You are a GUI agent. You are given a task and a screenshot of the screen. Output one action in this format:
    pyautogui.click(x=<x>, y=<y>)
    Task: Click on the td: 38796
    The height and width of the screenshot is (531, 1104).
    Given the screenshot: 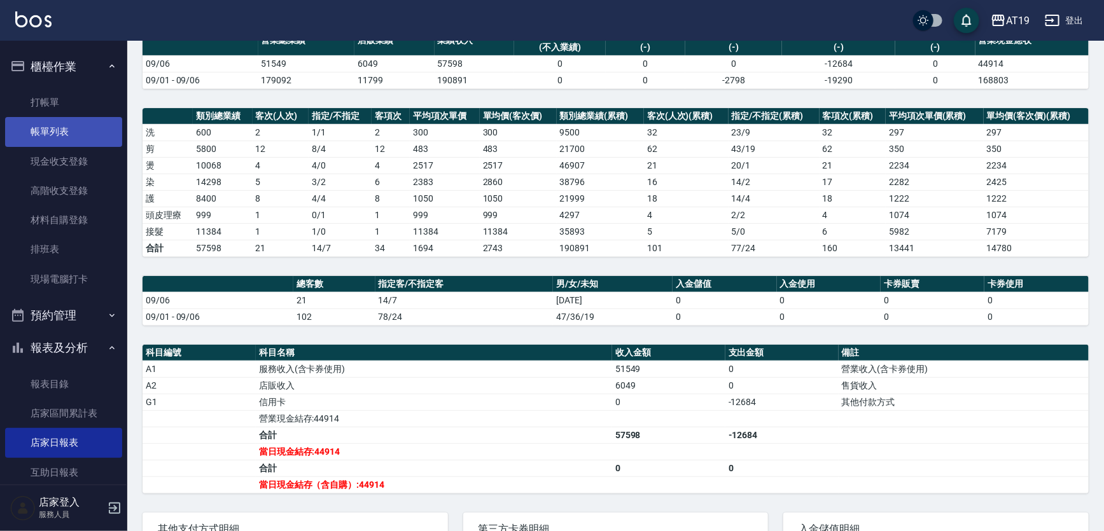 What is the action you would take?
    pyautogui.click(x=600, y=182)
    